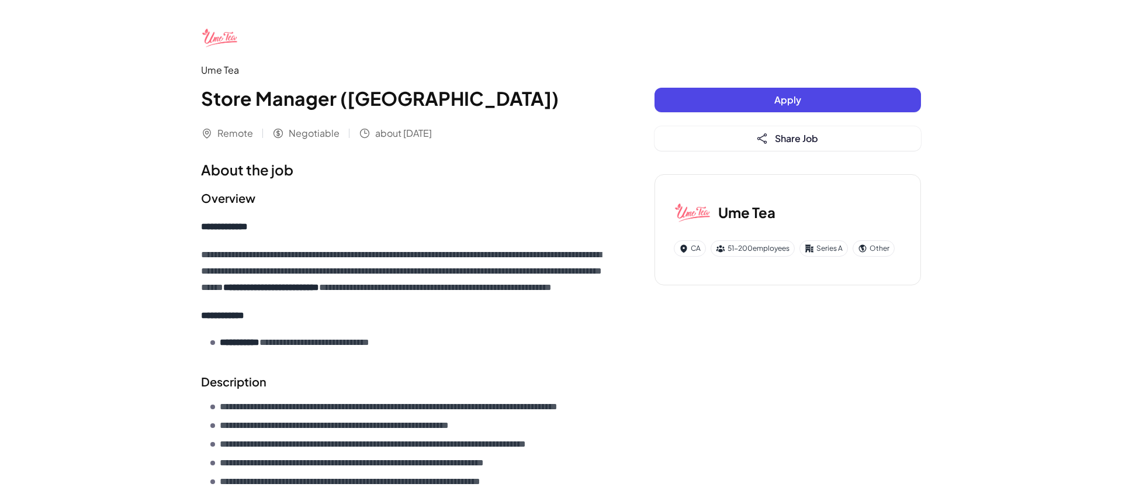 This screenshot has width=1122, height=487. What do you see at coordinates (404, 170) in the screenshot?
I see `h1: About the job` at bounding box center [404, 170].